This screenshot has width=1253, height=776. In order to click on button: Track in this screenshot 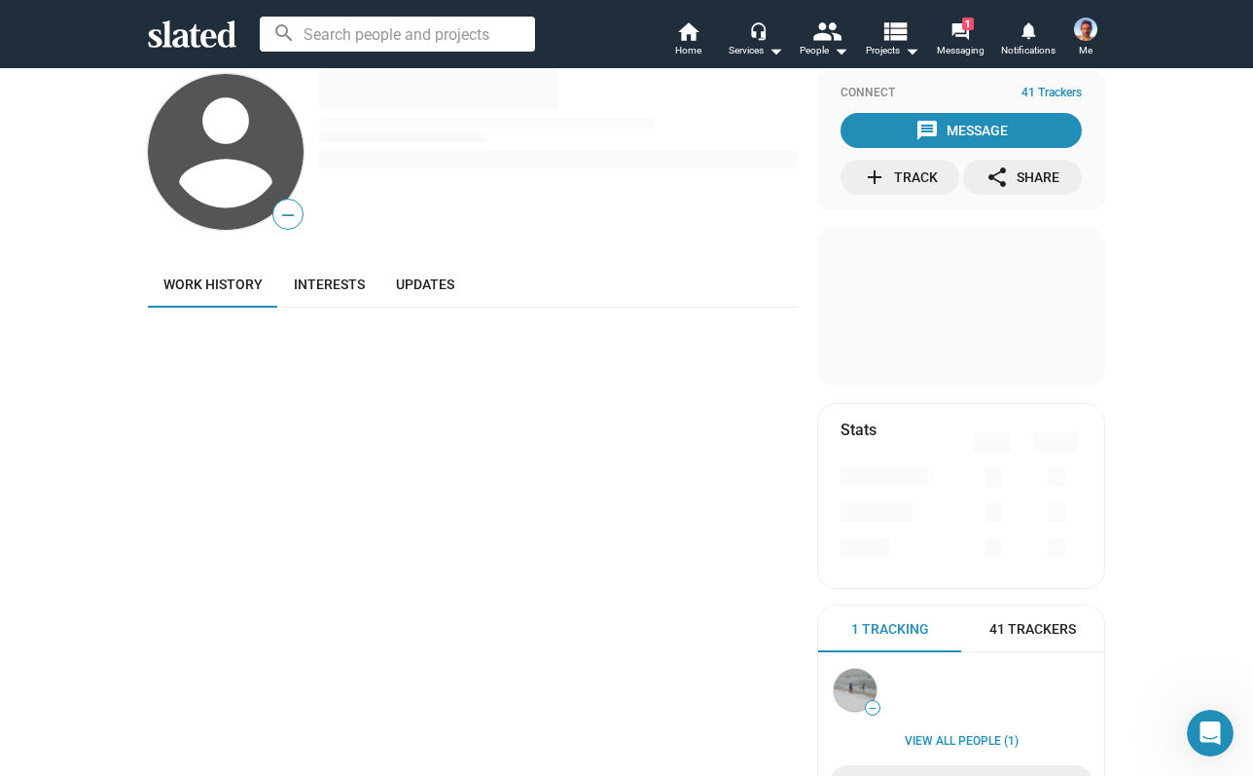, I will do `click(900, 177)`.